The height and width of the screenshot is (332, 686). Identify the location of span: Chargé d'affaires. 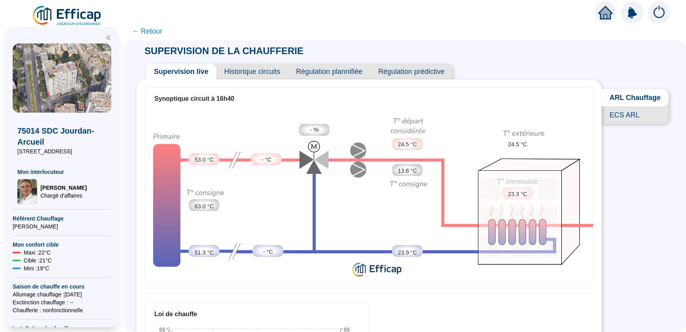
(63, 196).